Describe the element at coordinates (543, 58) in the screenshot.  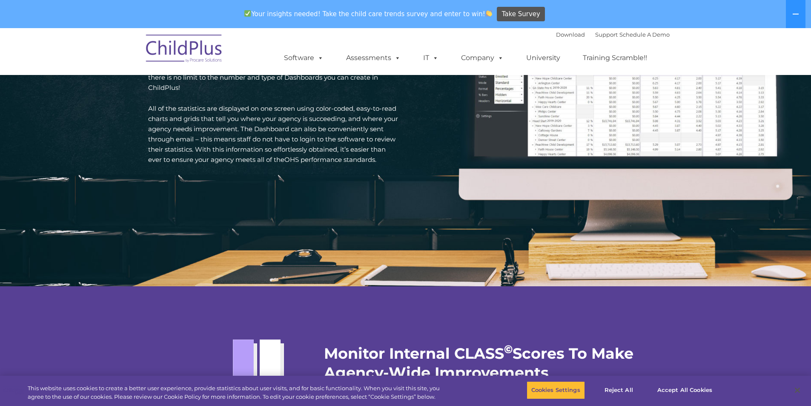
I see `a: University` at that location.